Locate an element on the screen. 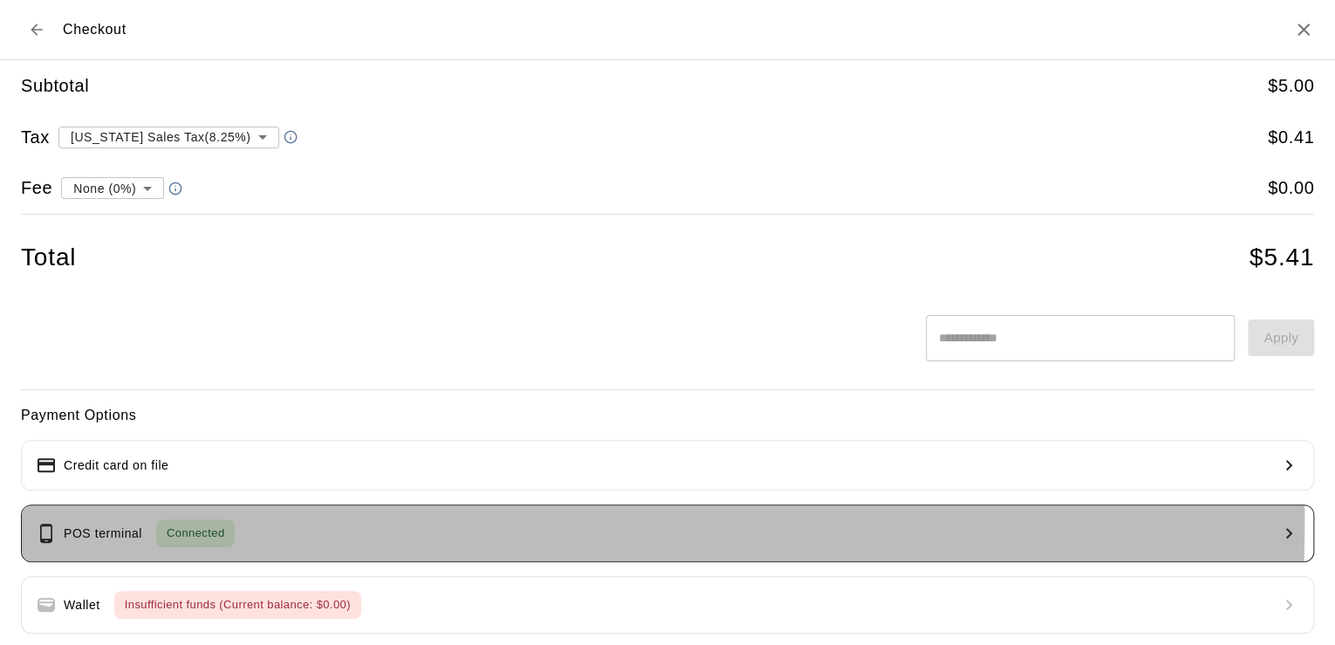 This screenshot has height=645, width=1335. p: Credit card on file is located at coordinates (116, 465).